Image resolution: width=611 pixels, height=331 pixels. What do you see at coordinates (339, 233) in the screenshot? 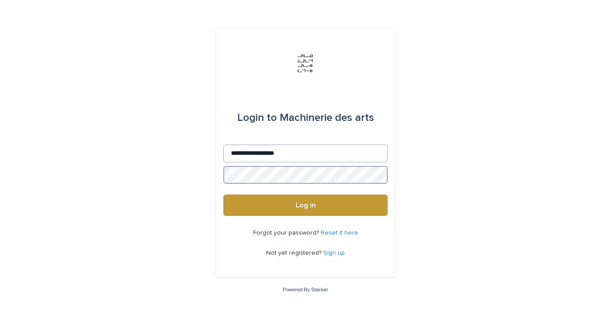
I see `a: Reset it here` at bounding box center [339, 233].